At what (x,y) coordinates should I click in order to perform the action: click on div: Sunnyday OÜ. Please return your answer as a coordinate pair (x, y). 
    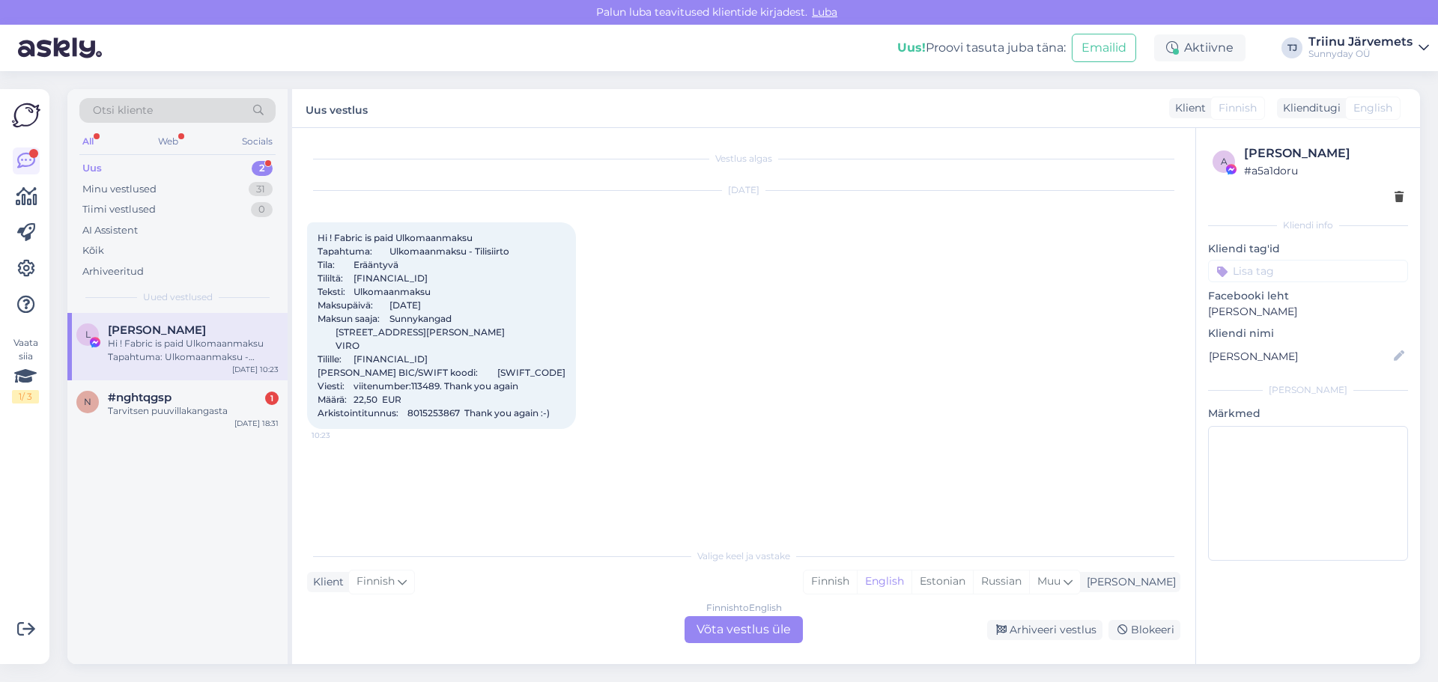
    Looking at the image, I should click on (1360, 54).